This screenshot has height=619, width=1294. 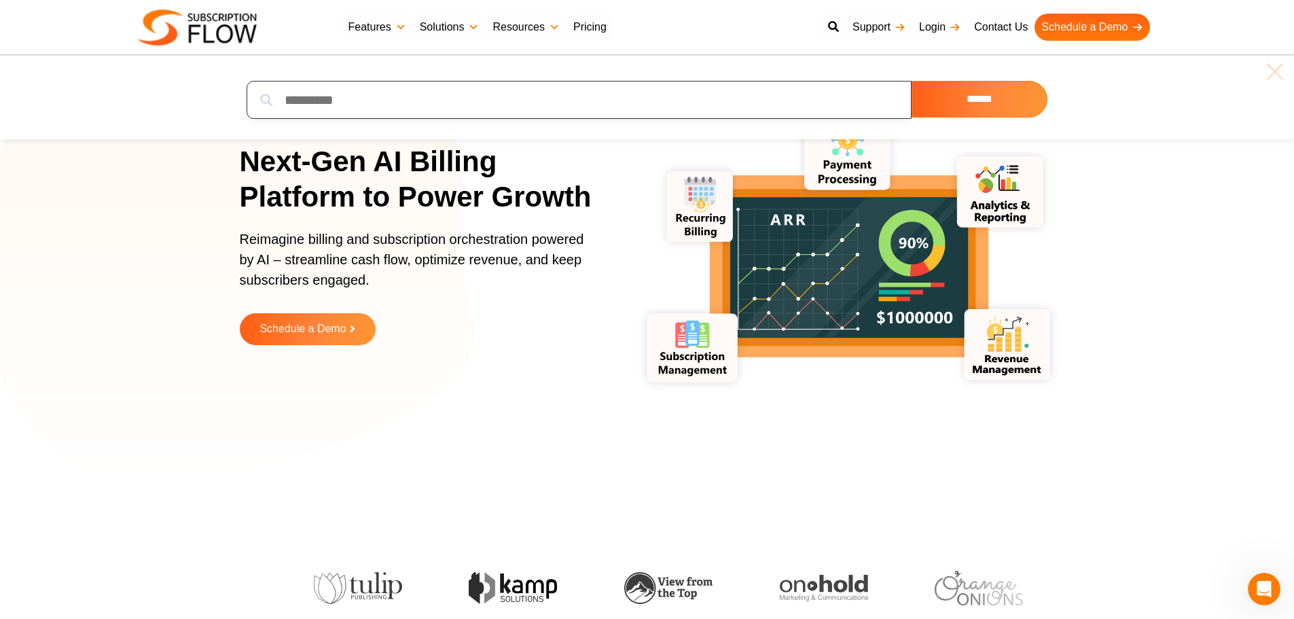 I want to click on img: onhold-marketing, so click(x=823, y=588).